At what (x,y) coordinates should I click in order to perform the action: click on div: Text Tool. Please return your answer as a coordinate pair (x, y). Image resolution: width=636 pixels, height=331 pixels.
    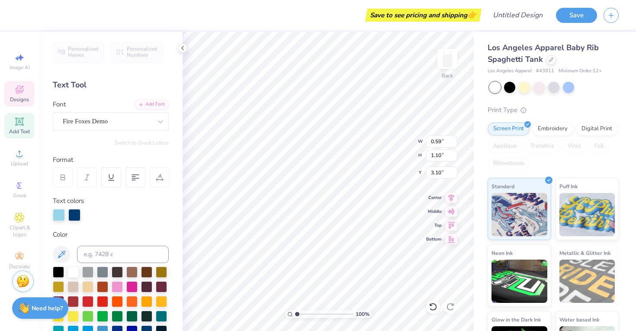
    Looking at the image, I should click on (111, 85).